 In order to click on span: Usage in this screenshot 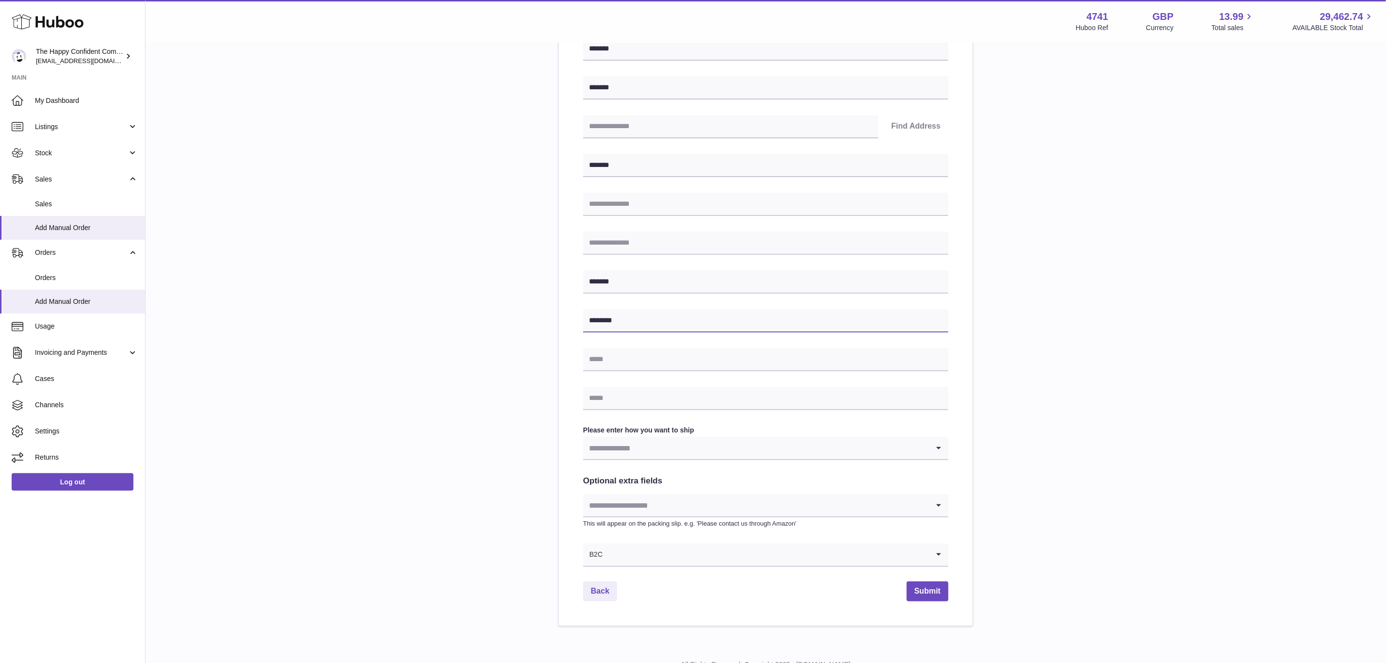, I will do `click(86, 326)`.